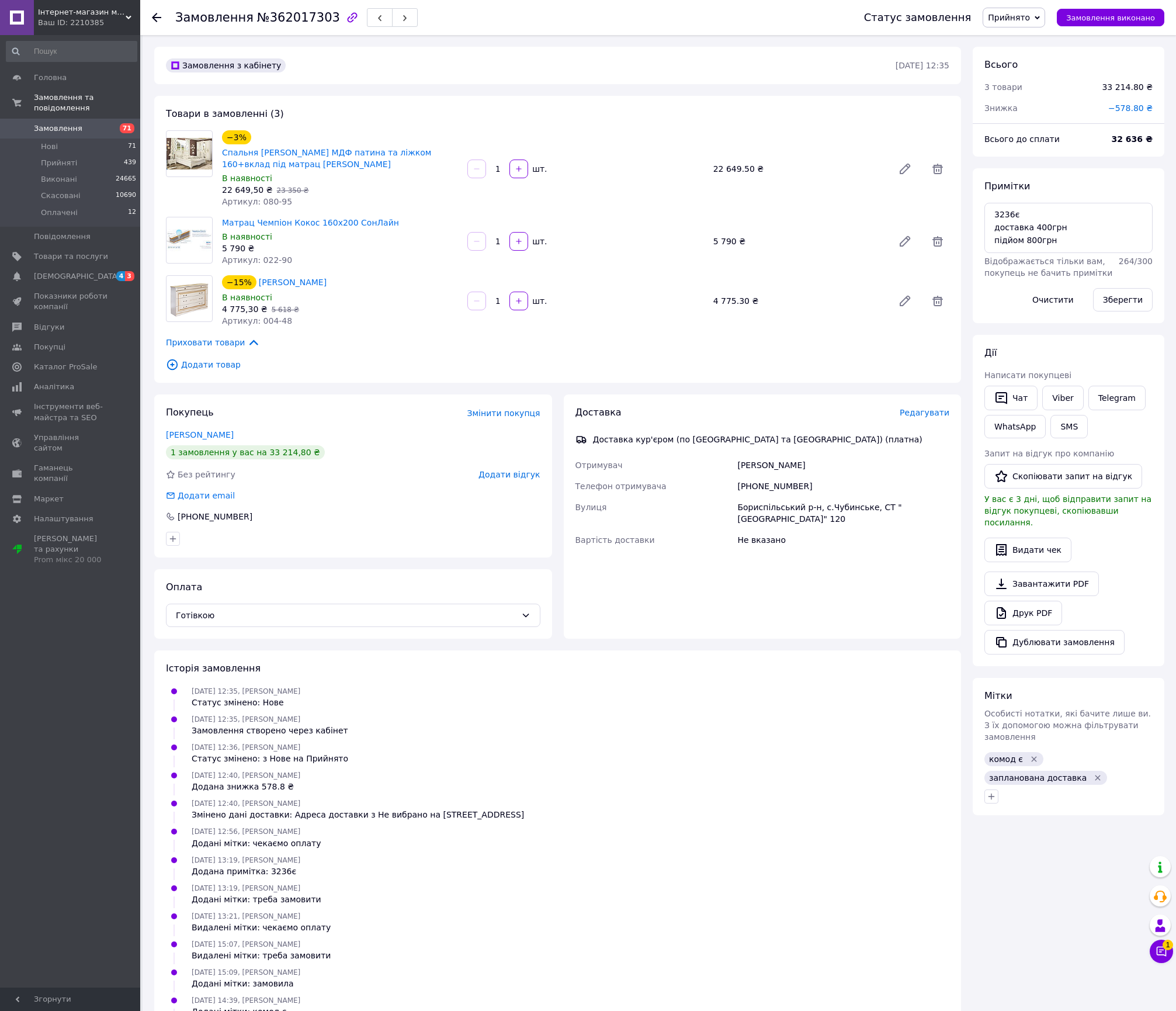 The height and width of the screenshot is (1011, 1176). I want to click on a: Матрац Чемпіон Кокос 160х200 СонЛайн, so click(311, 223).